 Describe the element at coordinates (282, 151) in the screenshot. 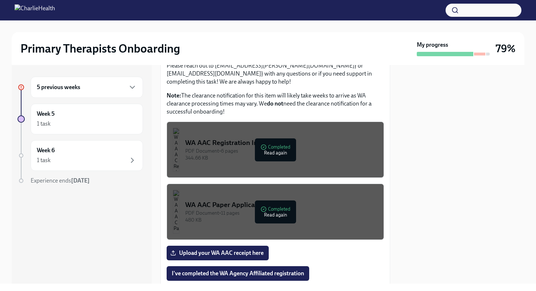

I see `div: PDF Document • 6 pages` at that location.